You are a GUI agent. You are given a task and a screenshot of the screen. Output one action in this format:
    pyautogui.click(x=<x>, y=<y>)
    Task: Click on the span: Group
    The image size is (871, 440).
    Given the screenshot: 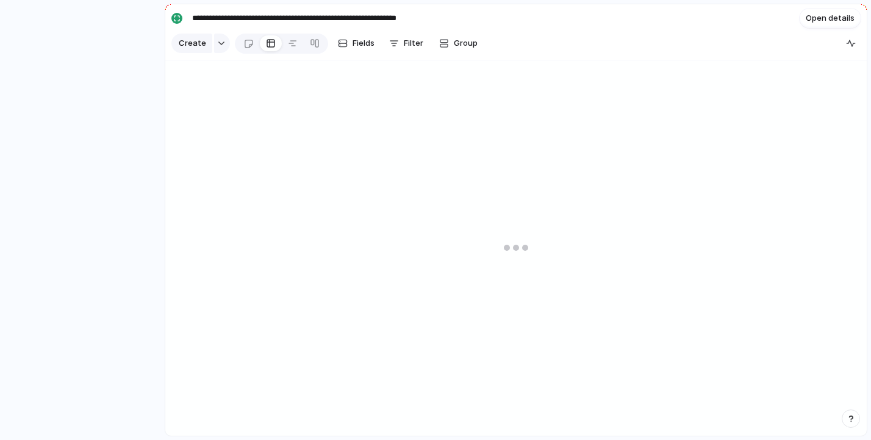 What is the action you would take?
    pyautogui.click(x=465, y=43)
    